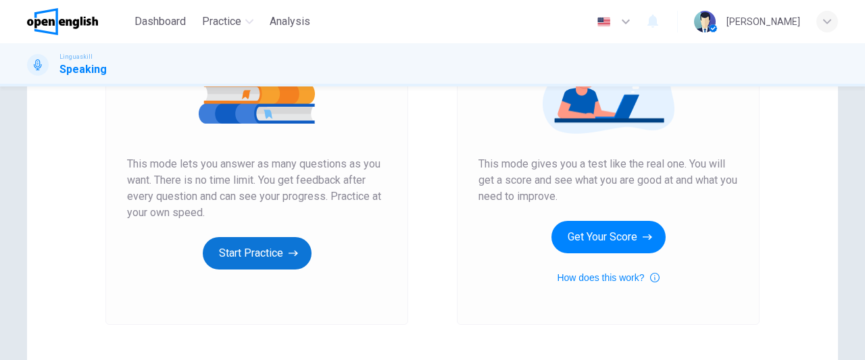  Describe the element at coordinates (608, 180) in the screenshot. I see `span: This mode gives you a test like the real one. You will get a score and see what you are good at a...` at that location.